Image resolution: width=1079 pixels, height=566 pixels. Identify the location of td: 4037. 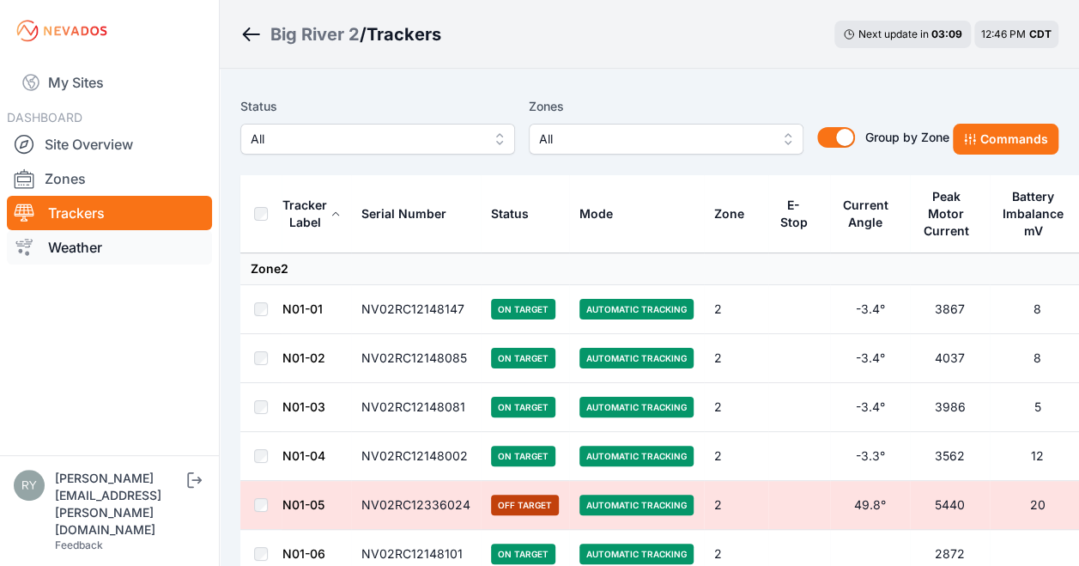
(949, 358).